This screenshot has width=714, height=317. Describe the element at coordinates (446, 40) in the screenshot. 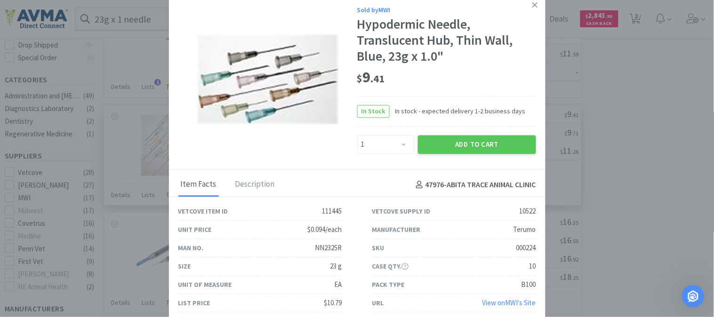

I see `div: Hypodermic Needle, Translucent Hub, Thin Wall, Blue, 23g x 1.0"` at that location.